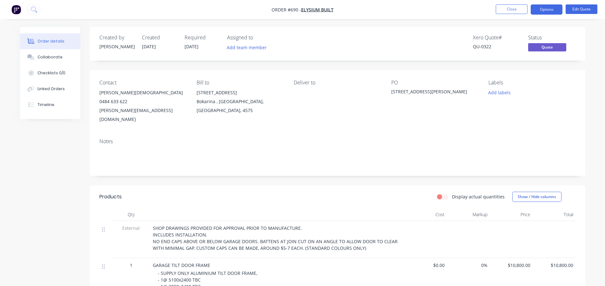 The height and width of the screenshot is (286, 605). What do you see at coordinates (552, 37) in the screenshot?
I see `div: Status` at bounding box center [552, 37].